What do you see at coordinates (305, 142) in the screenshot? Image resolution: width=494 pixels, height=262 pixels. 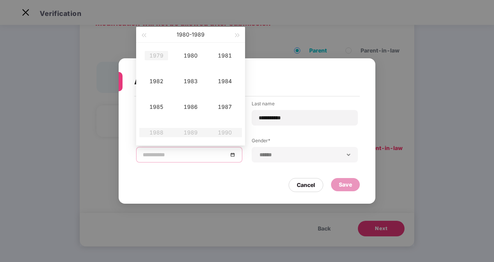 I see `label: Gender*` at bounding box center [305, 142].